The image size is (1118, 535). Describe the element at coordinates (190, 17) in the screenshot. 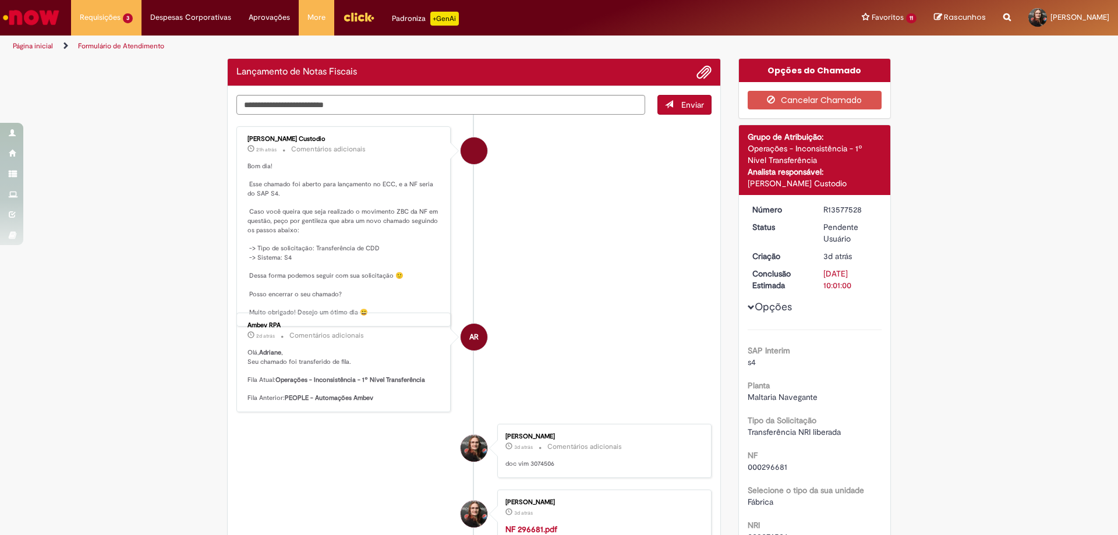

I see `span: Despesas Corporativas` at that location.